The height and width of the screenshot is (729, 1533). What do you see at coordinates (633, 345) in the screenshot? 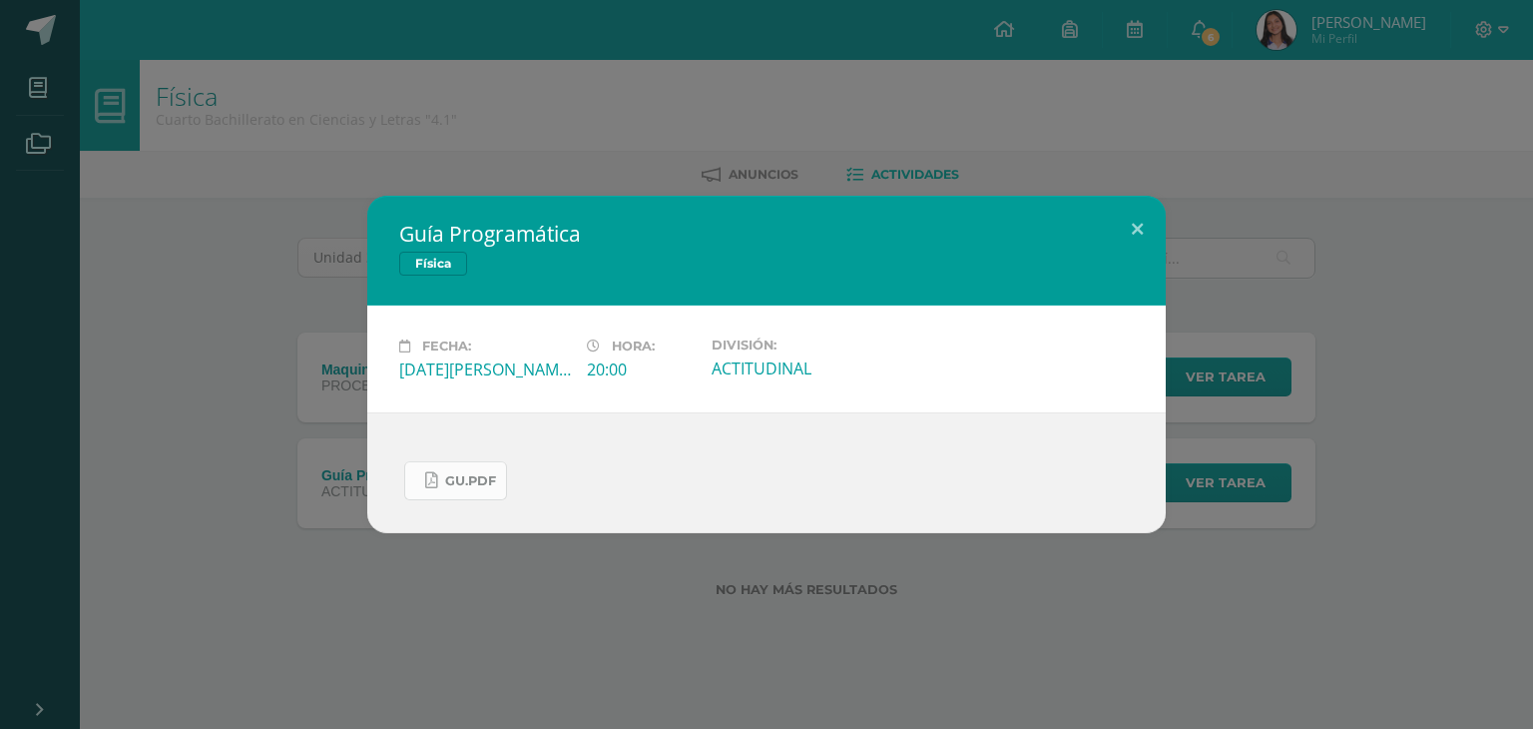
I see `span: Hora:` at bounding box center [633, 345].